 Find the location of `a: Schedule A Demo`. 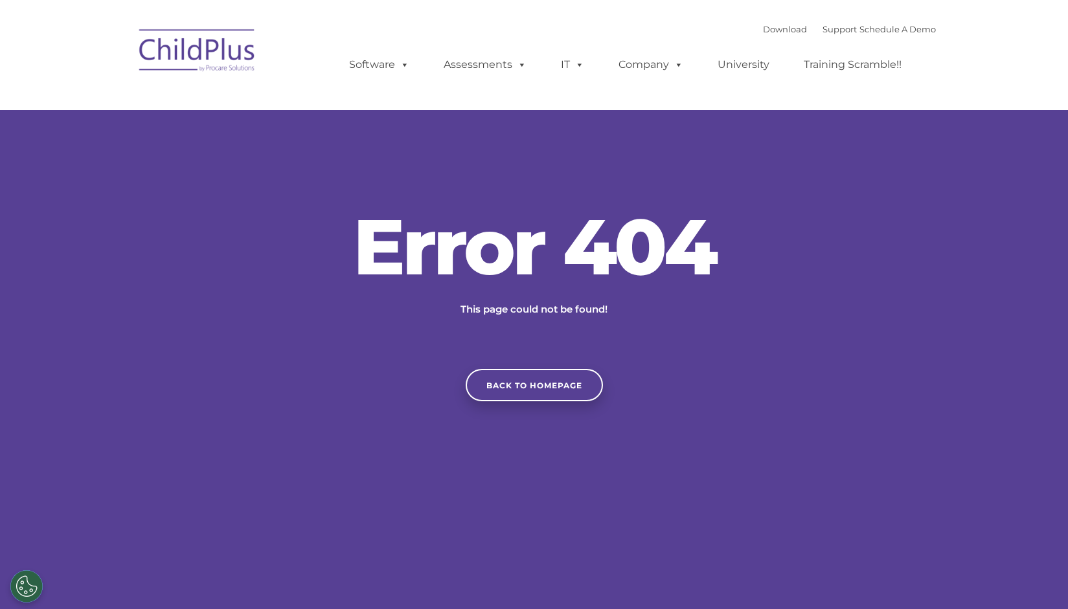

a: Schedule A Demo is located at coordinates (898, 29).